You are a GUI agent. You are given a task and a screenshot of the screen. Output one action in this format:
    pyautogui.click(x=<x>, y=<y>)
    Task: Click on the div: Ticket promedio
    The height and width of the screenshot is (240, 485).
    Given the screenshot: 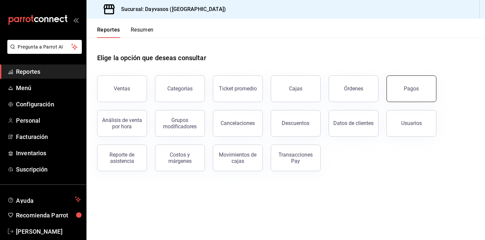 What is the action you would take?
    pyautogui.click(x=238, y=89)
    